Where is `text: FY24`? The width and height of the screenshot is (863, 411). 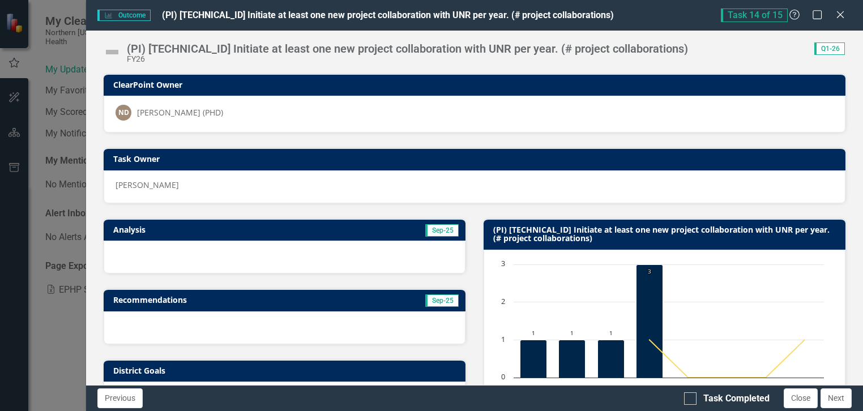 text: FY24 is located at coordinates (611, 390).